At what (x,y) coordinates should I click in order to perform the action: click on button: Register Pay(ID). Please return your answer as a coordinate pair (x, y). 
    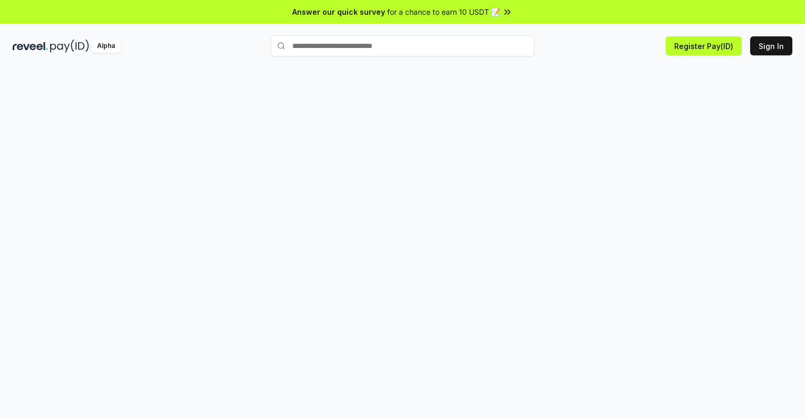
    Looking at the image, I should click on (704, 46).